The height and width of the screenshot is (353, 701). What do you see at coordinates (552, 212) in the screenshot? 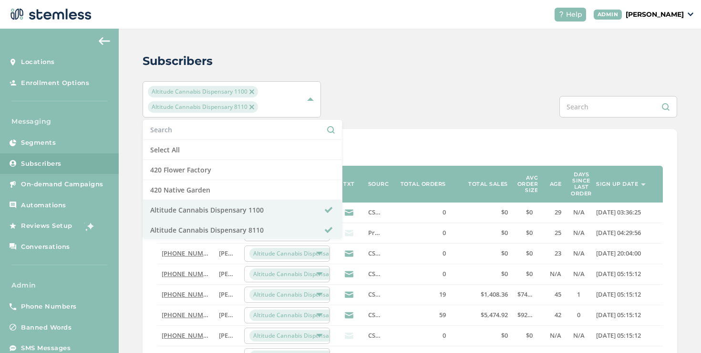
I see `label: 29` at bounding box center [552, 212].